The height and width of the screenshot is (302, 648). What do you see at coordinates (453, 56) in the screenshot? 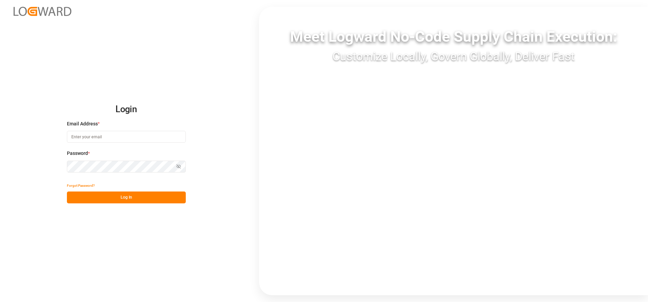
I see `div: Customize Locally, Govern Globally, Deliver Fast` at bounding box center [453, 56].